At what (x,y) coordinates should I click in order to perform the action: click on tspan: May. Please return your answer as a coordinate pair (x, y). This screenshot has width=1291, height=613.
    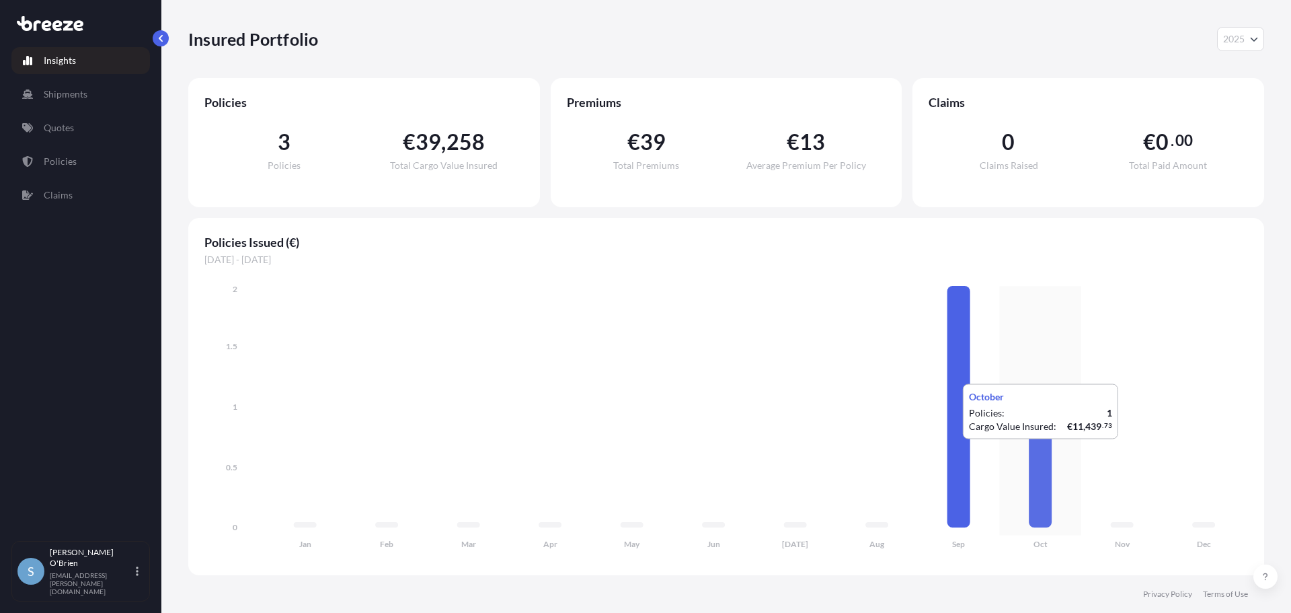
    Looking at the image, I should click on (632, 543).